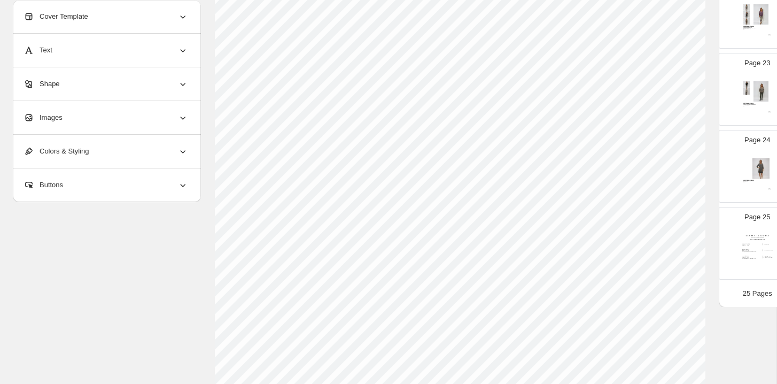  I want to click on div: $ 37.00, so click(764, 189).